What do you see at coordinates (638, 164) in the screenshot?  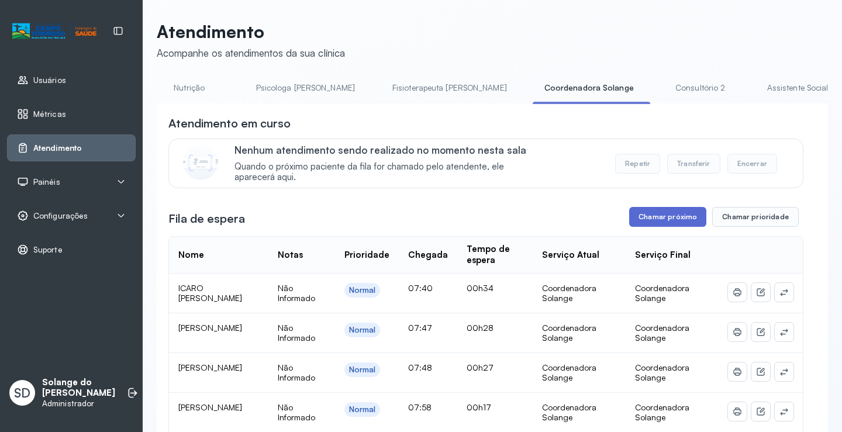 I see `button: Repetir` at bounding box center [638, 164].